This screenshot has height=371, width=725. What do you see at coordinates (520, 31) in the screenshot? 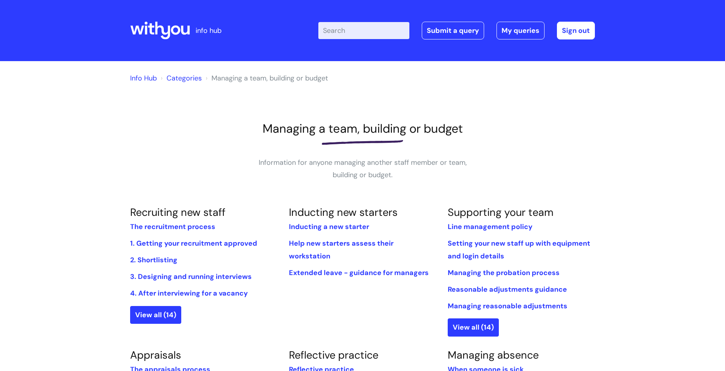
I see `a: My queries` at bounding box center [520, 31].